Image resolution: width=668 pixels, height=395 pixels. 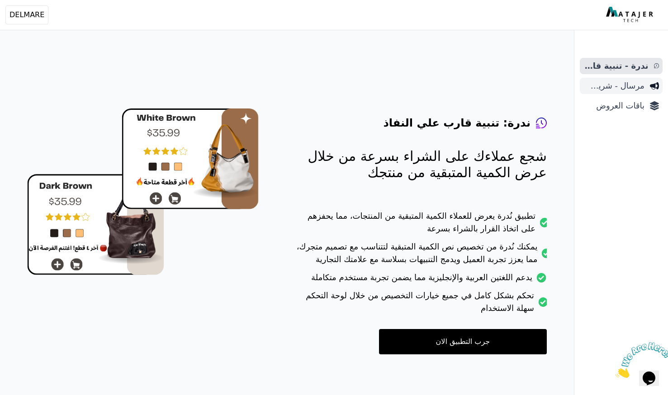 I want to click on a: جرب التطبيق الان, so click(x=463, y=342).